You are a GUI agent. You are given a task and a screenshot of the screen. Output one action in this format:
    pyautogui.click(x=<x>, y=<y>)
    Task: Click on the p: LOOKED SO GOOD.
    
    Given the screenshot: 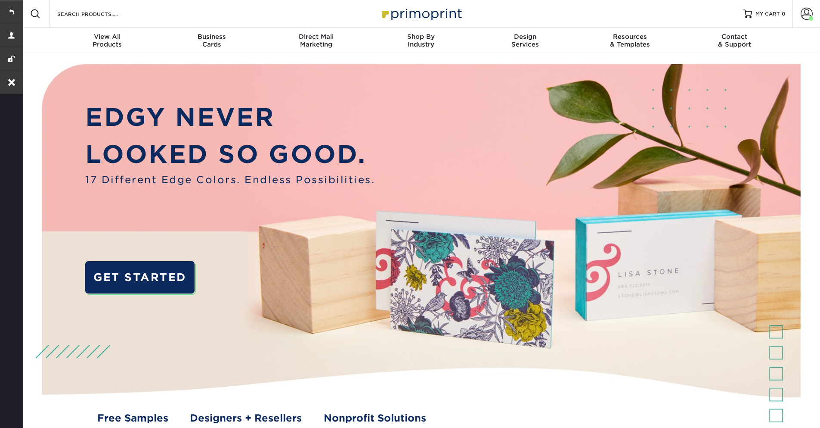 What is the action you would take?
    pyautogui.click(x=230, y=154)
    